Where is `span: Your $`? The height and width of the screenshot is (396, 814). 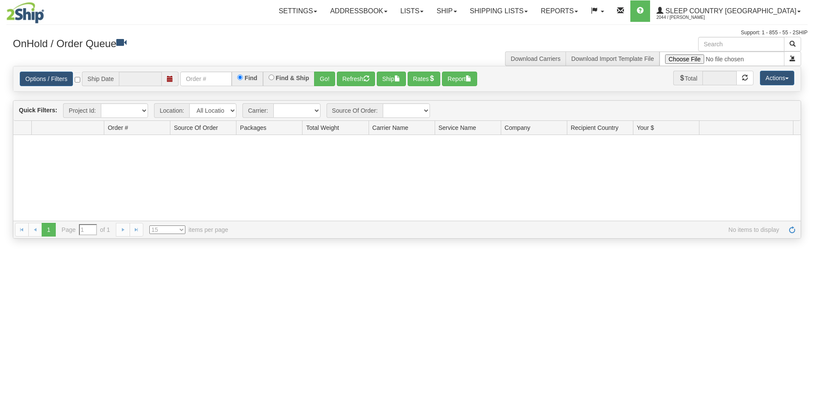 span: Your $ is located at coordinates (645, 128).